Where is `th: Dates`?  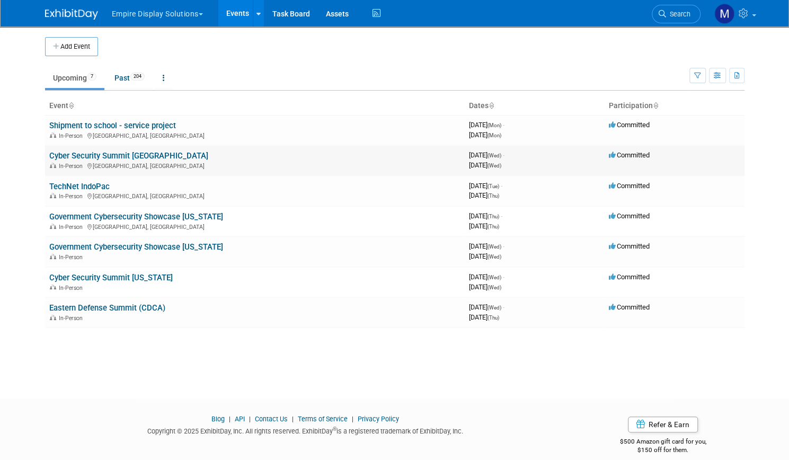 th: Dates is located at coordinates (535, 106).